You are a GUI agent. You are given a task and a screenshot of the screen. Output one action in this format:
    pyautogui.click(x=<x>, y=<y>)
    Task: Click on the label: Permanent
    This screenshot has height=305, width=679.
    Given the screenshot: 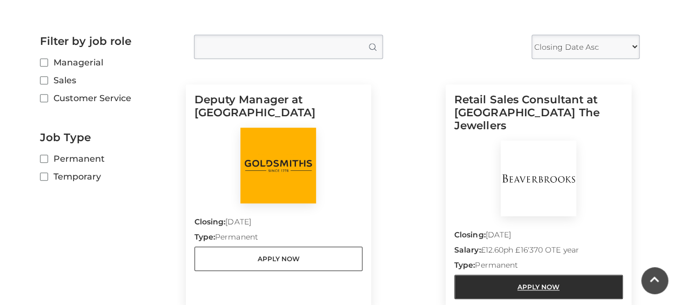 What is the action you would take?
    pyautogui.click(x=109, y=158)
    